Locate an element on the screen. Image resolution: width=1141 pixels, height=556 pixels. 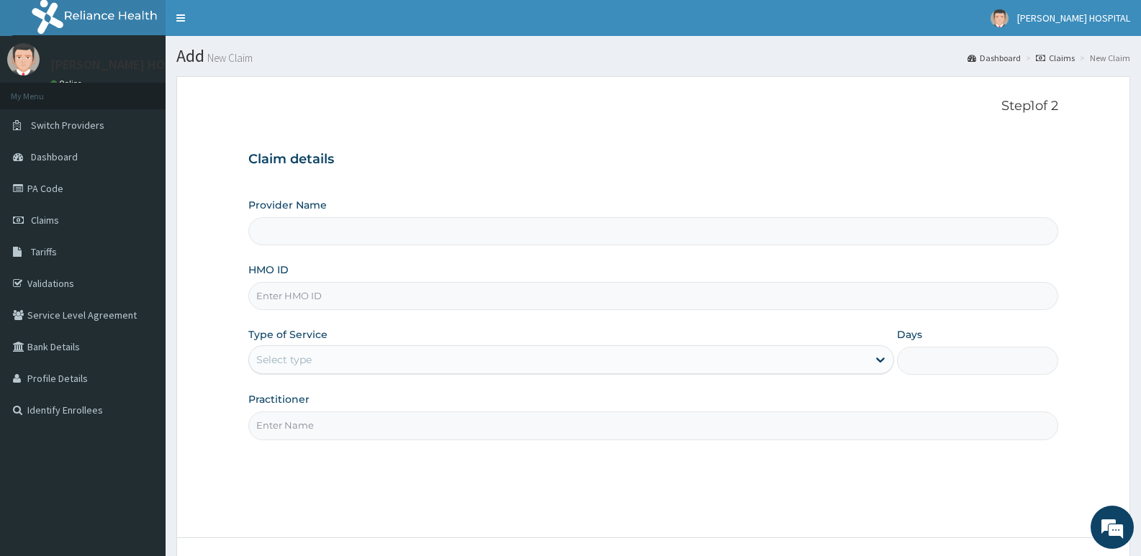
a: Dashboard is located at coordinates (994, 58).